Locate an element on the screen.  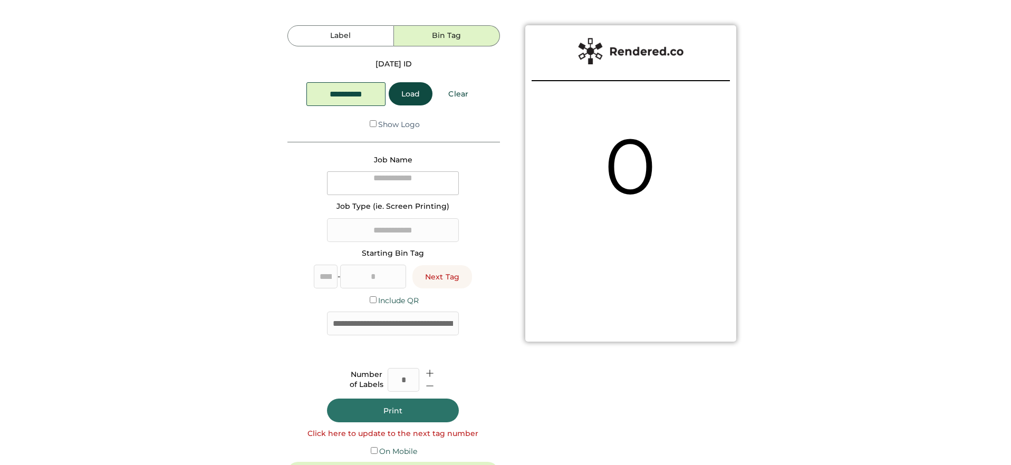
div: 0 is located at coordinates (631, 166).